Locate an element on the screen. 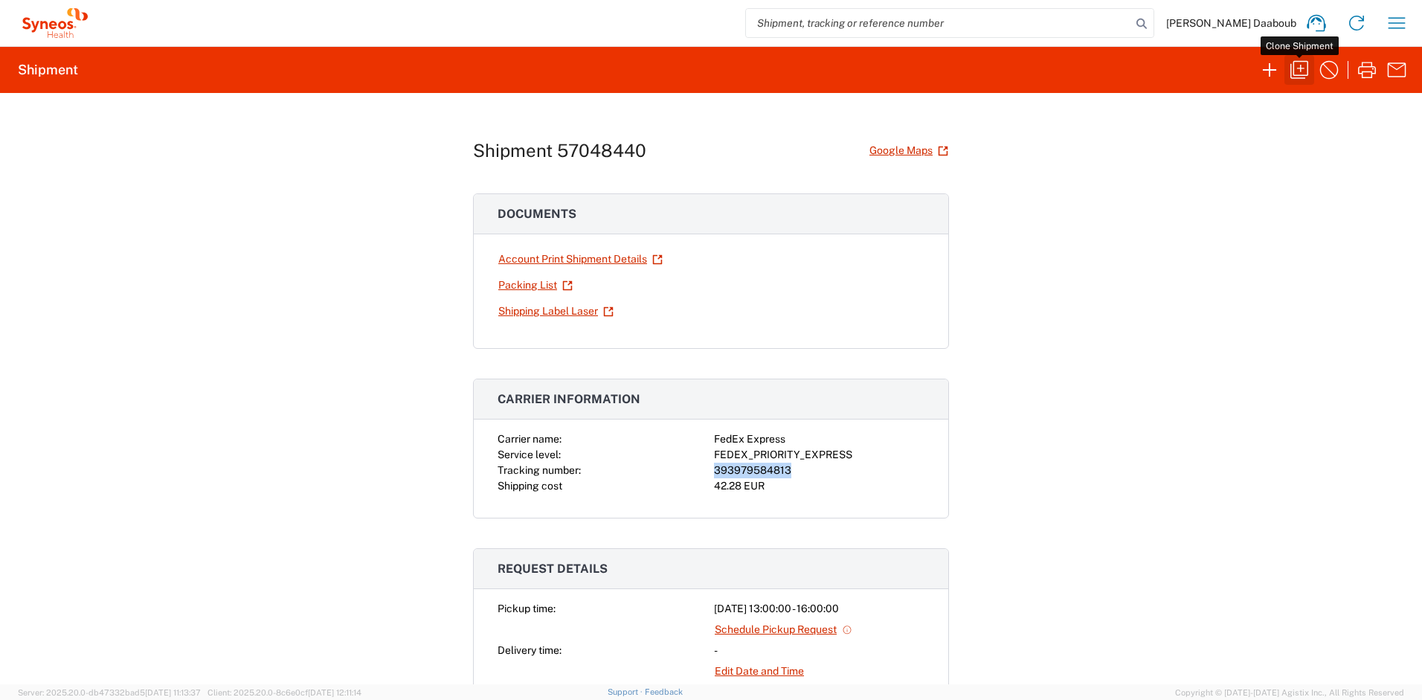 The height and width of the screenshot is (700, 1422). span: Service level: is located at coordinates (529, 454).